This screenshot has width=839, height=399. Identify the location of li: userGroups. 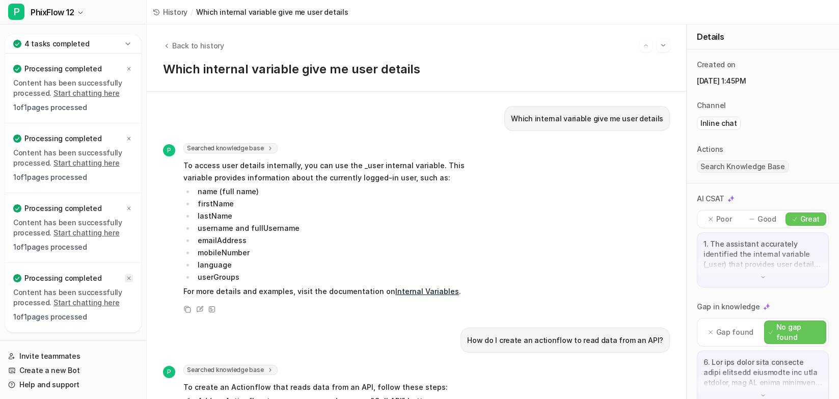
(338, 277).